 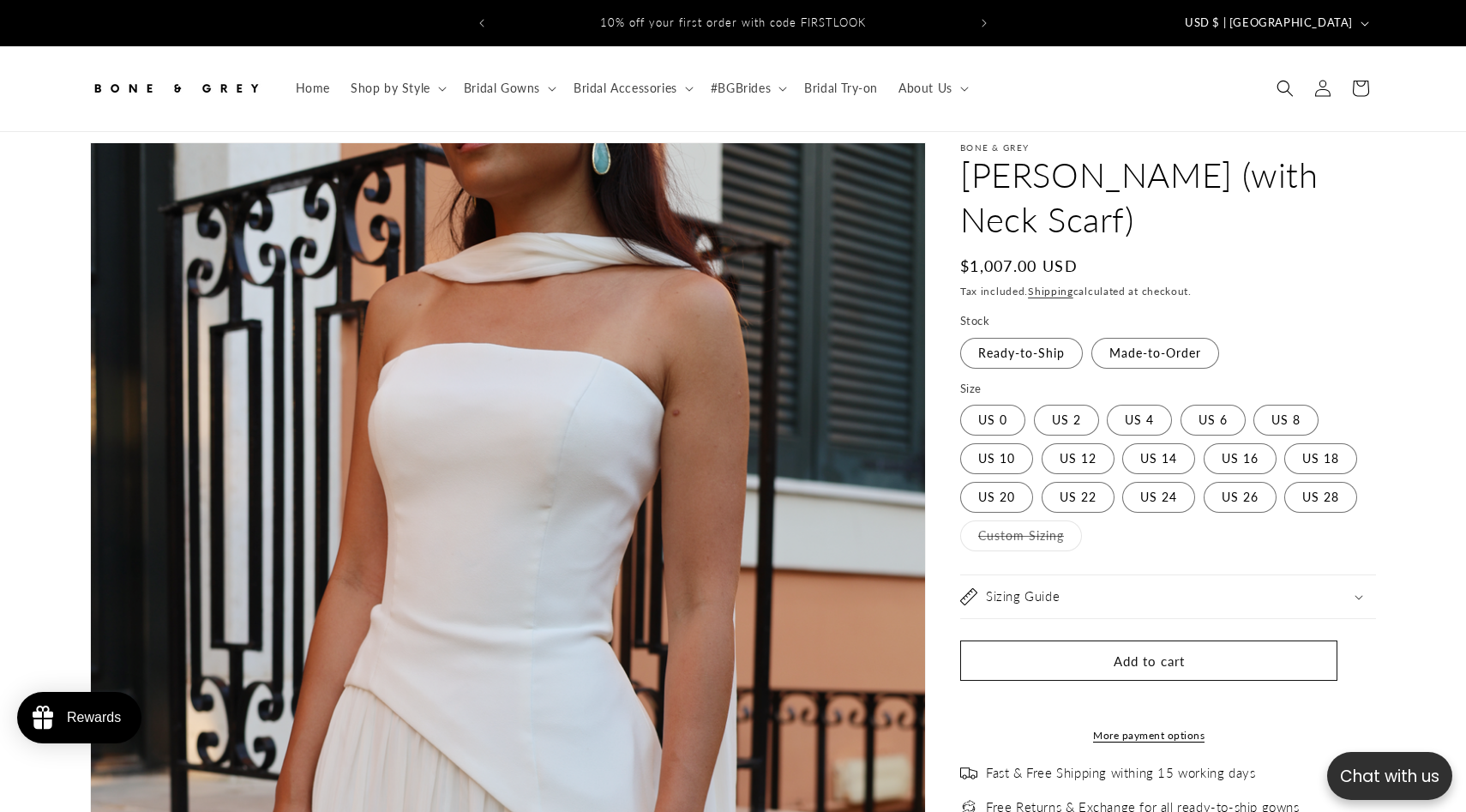 I want to click on summary: Shop by Style, so click(x=397, y=88).